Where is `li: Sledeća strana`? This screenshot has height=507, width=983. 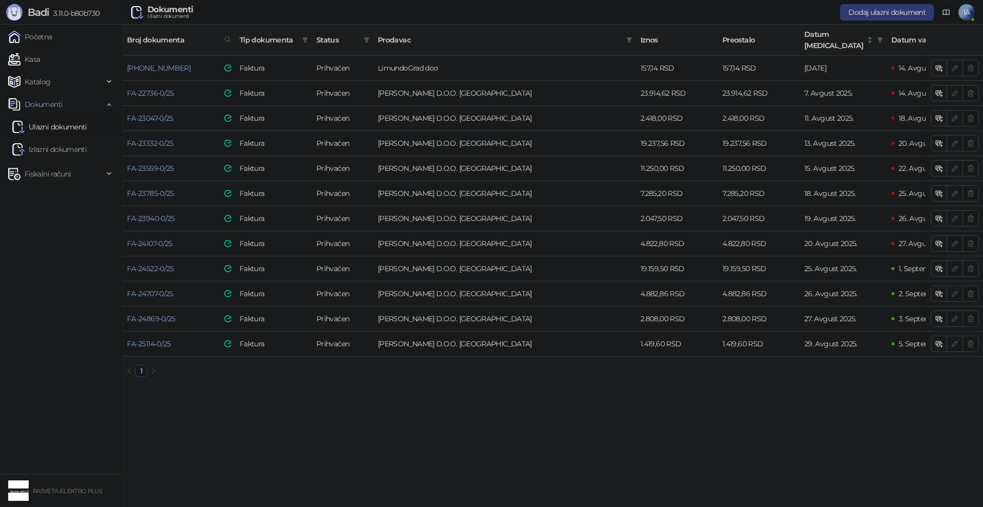 li: Sledeća strana is located at coordinates (154, 371).